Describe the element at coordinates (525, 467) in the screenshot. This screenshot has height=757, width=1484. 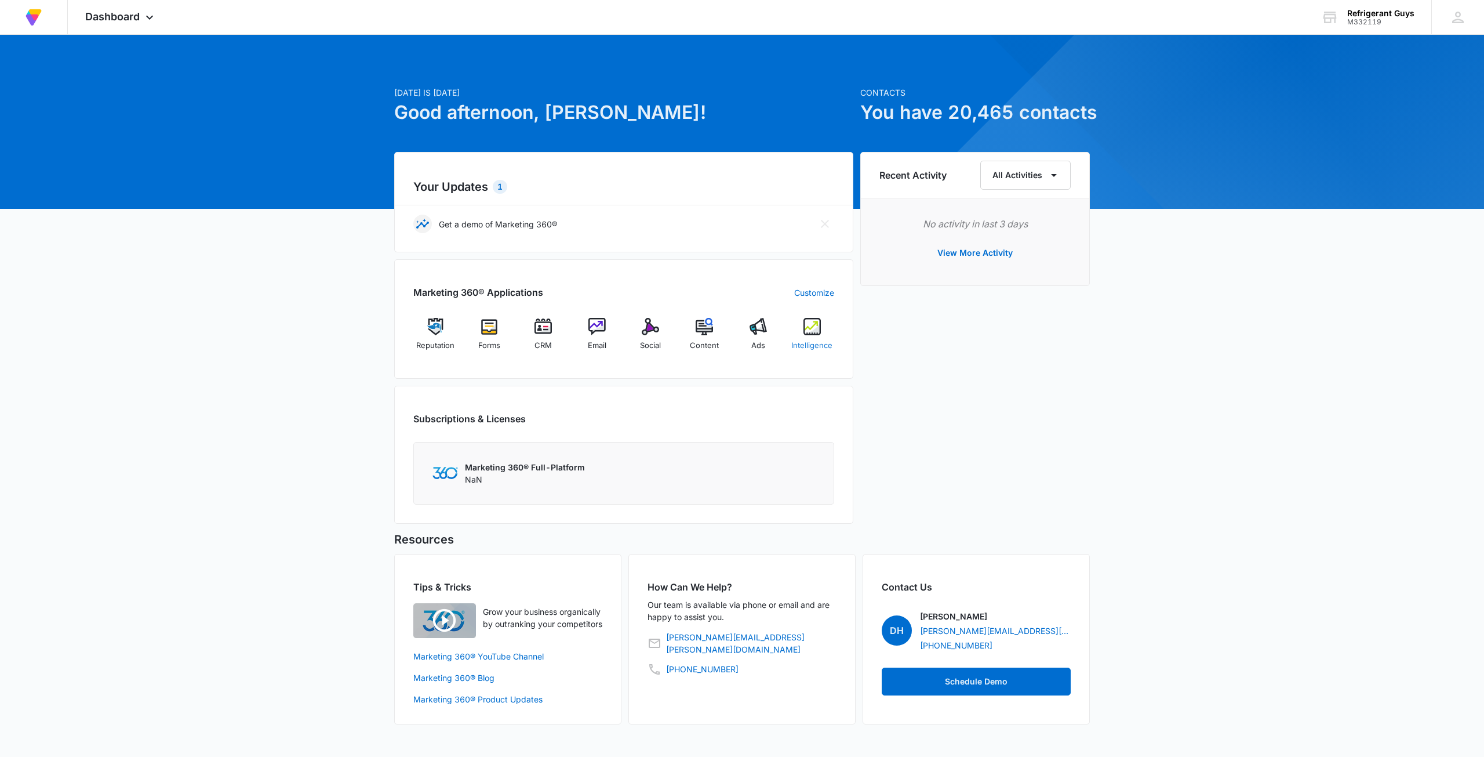
I see `p: Marketing 360® Full-Platform` at that location.